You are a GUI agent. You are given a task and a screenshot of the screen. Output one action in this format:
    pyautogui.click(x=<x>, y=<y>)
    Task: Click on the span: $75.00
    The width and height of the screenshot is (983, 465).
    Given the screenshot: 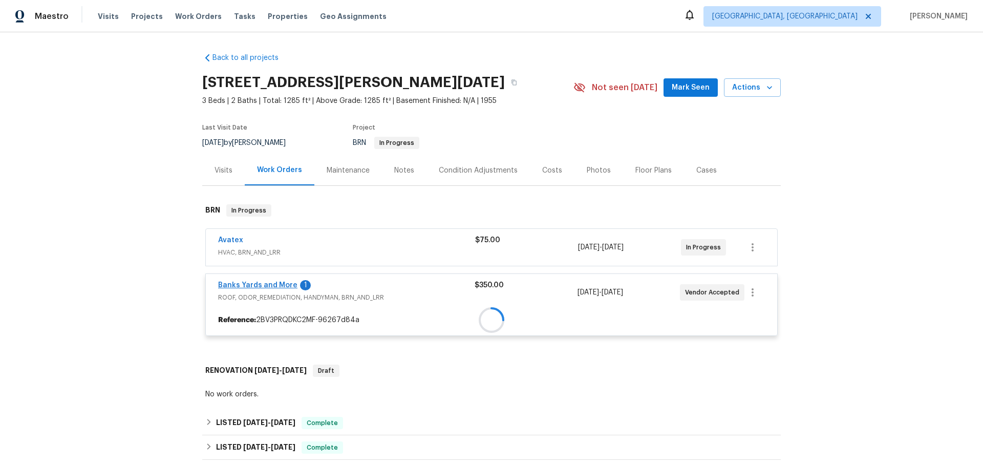 What is the action you would take?
    pyautogui.click(x=487, y=240)
    